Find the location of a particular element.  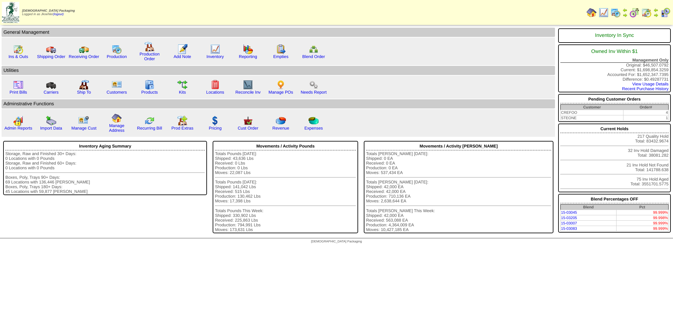

a: Kits is located at coordinates (182, 92).